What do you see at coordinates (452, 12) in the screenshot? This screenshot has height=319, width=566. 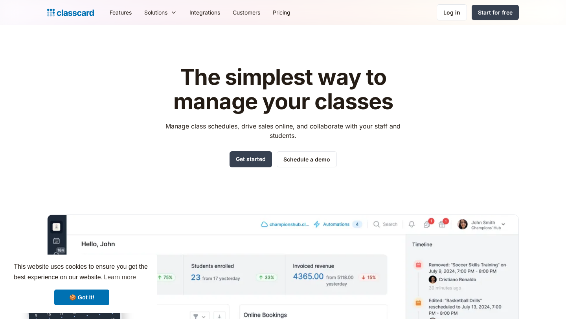 I see `a: Log in` at bounding box center [452, 12].